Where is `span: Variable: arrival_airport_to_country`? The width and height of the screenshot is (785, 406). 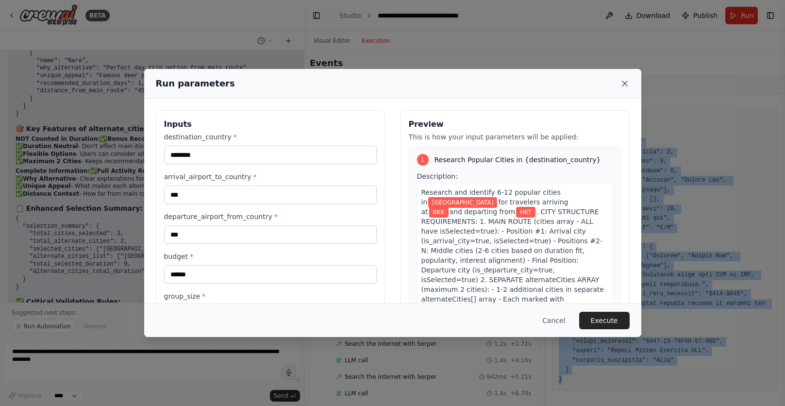
span: Variable: arrival_airport_to_country is located at coordinates (439, 212).